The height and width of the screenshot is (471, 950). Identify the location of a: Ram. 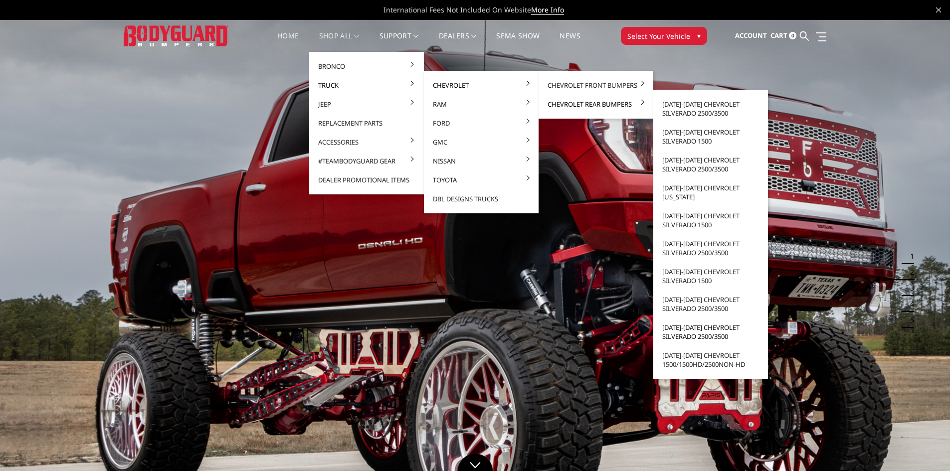
(481, 104).